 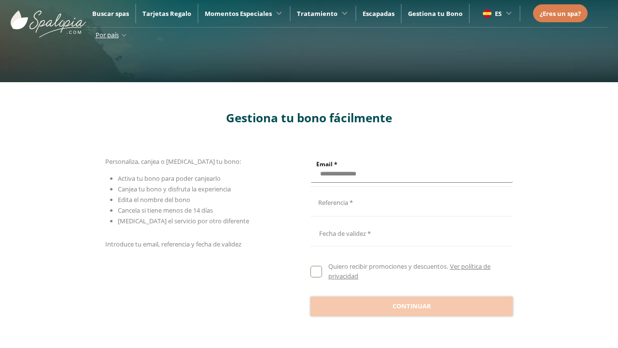 I want to click on span: Continuar, so click(x=412, y=306).